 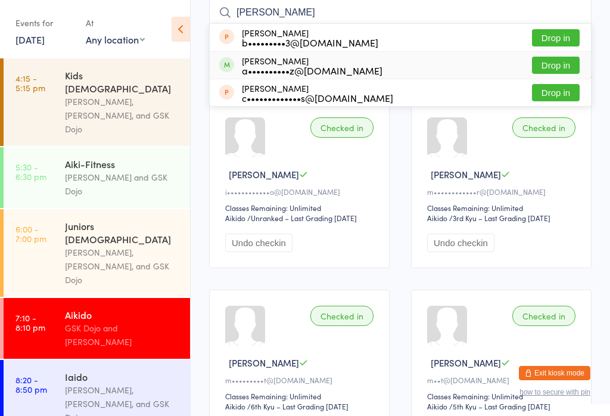 What do you see at coordinates (45, 23) in the screenshot?
I see `div: Events for` at bounding box center [45, 23].